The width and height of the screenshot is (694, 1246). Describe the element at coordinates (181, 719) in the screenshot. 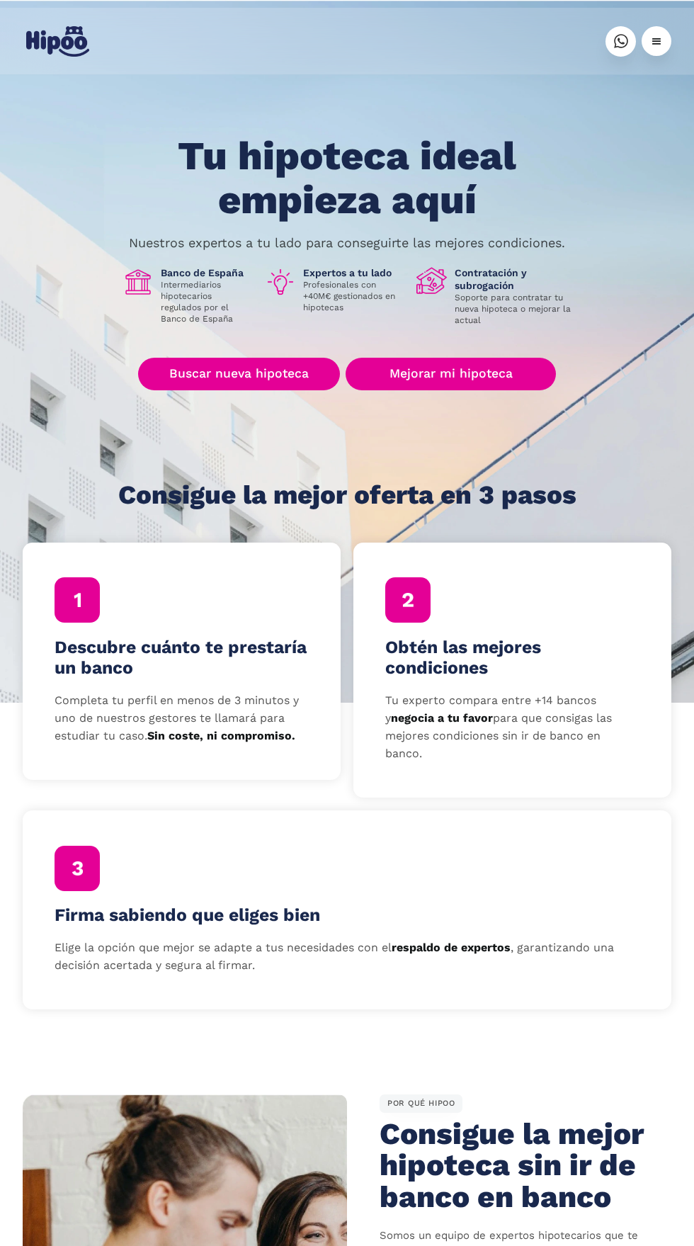

I see `p: Completa tu perfil en menos de 3 minutos y uno de nuestros gestores te llamará para estudiar tu c...` at that location.